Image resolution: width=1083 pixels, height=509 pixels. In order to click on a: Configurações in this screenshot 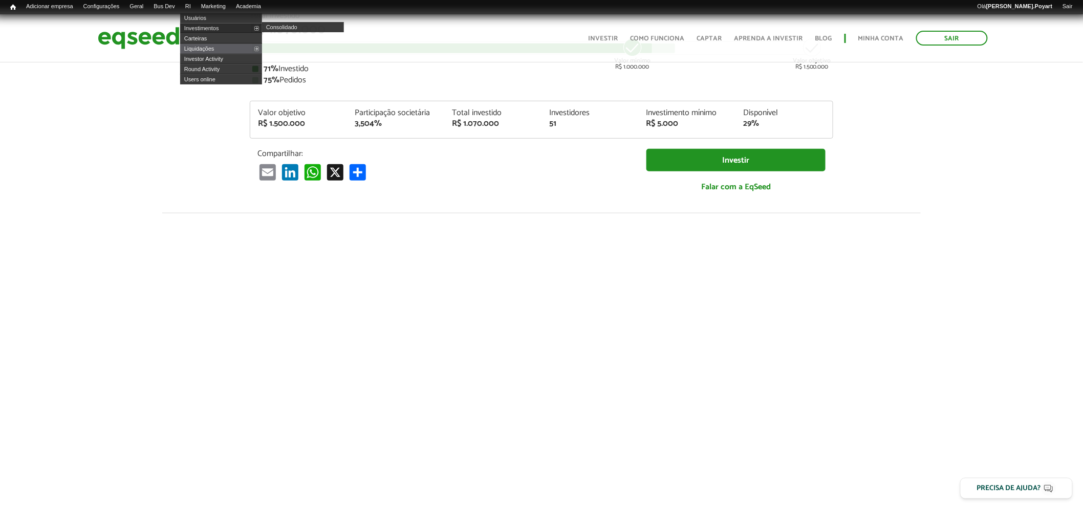, I will do `click(101, 7)`.